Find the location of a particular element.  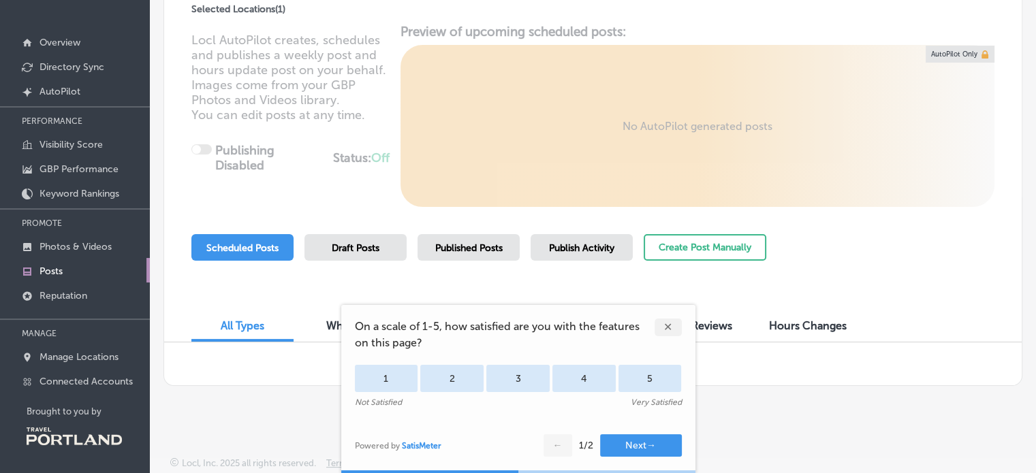

p: Reputation is located at coordinates (63, 296).